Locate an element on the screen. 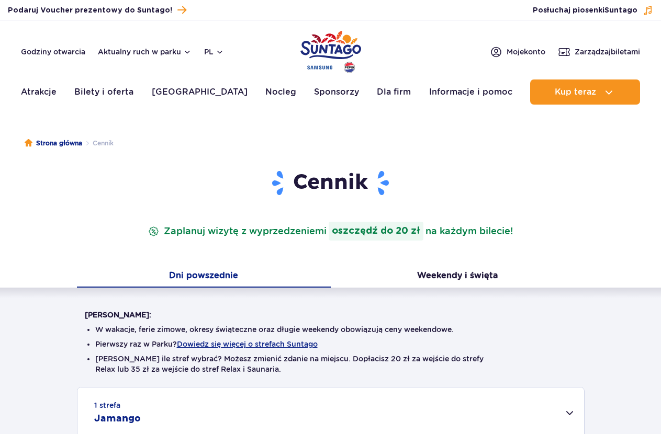  a: Dla firm is located at coordinates (394, 92).